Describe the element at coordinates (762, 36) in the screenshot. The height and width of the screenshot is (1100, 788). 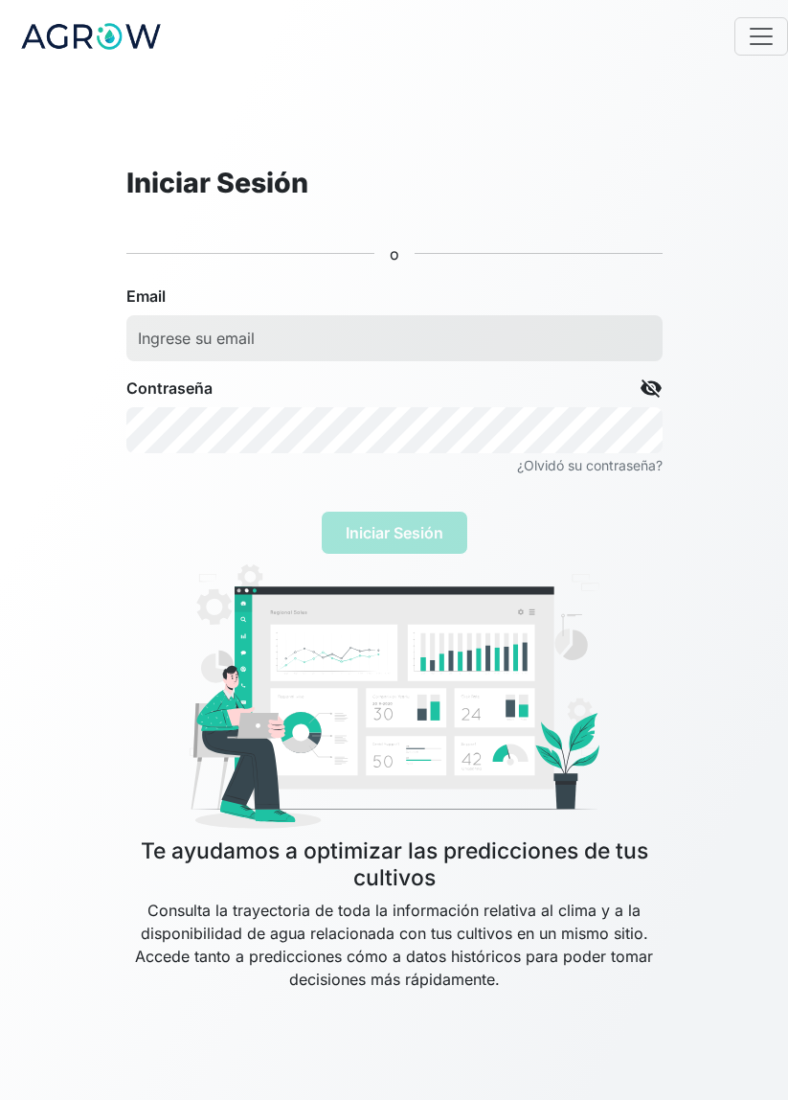
I see `button: Toggle navigation` at that location.